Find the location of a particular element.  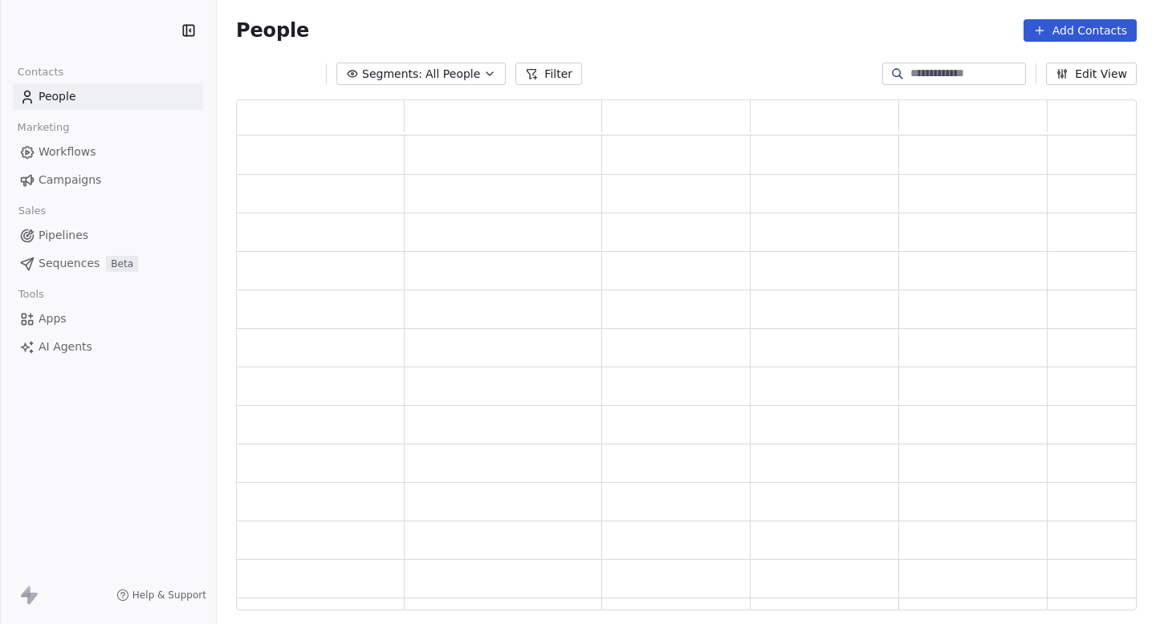

a: SequencesBeta is located at coordinates (108, 263).